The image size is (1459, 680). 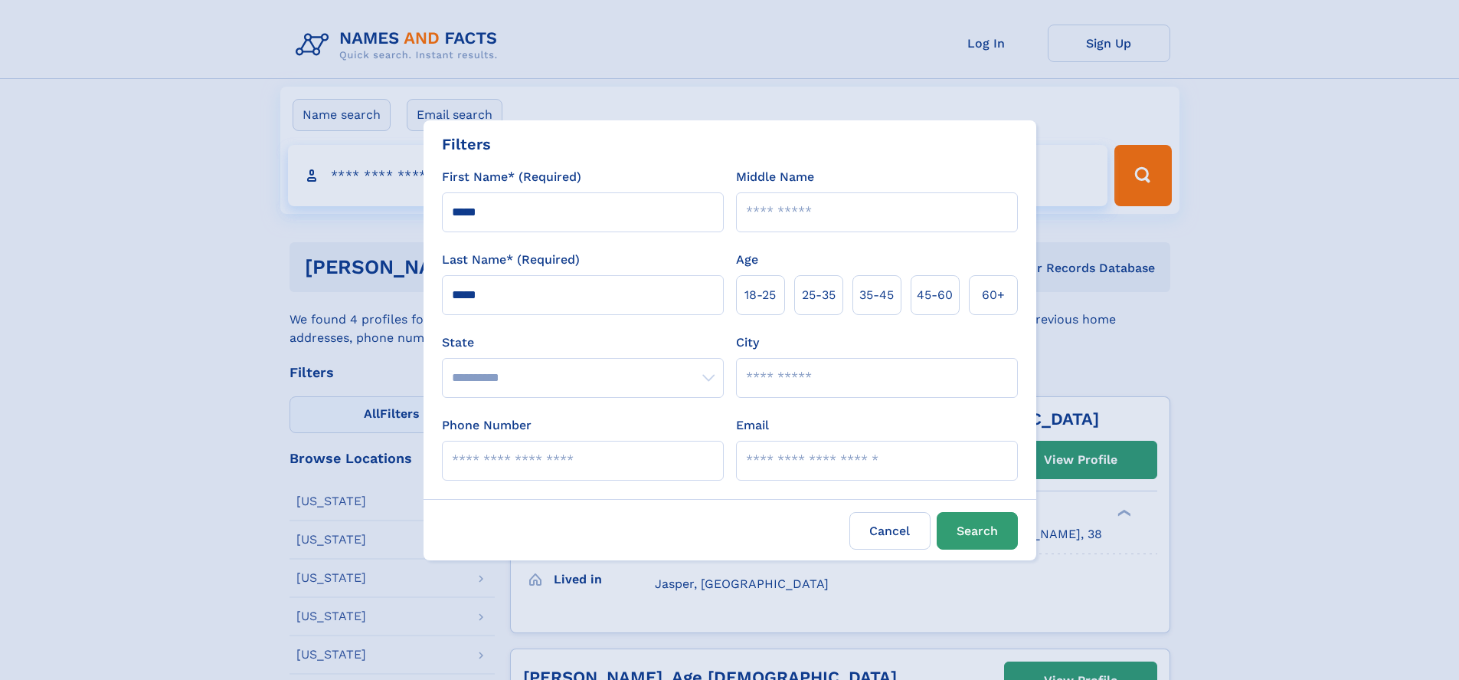 What do you see at coordinates (978, 530) in the screenshot?
I see `button: Search` at bounding box center [978, 530].